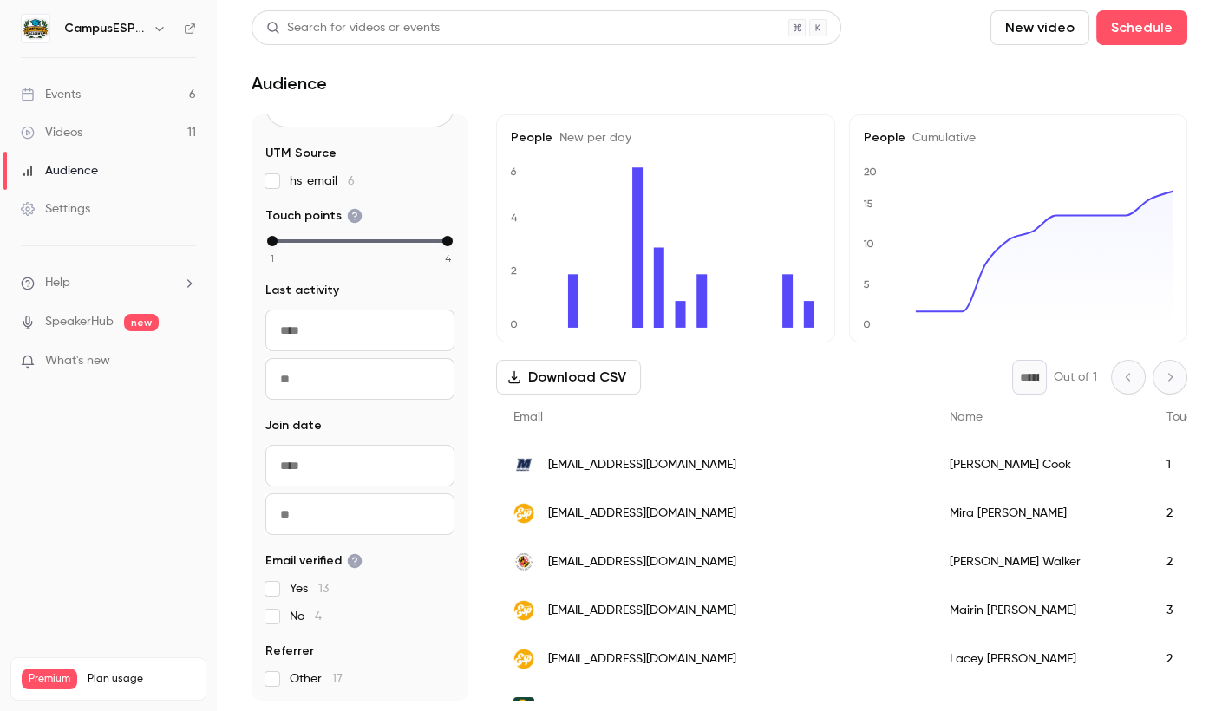 Image resolution: width=1222 pixels, height=711 pixels. I want to click on span: Yes, so click(309, 589).